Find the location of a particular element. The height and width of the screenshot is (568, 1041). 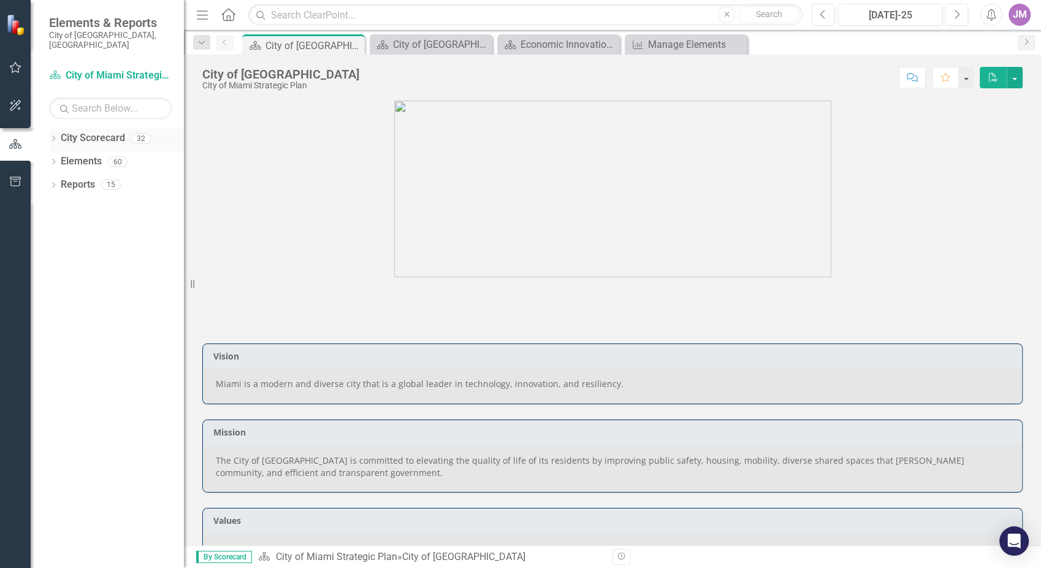

button: Search is located at coordinates (769, 15).